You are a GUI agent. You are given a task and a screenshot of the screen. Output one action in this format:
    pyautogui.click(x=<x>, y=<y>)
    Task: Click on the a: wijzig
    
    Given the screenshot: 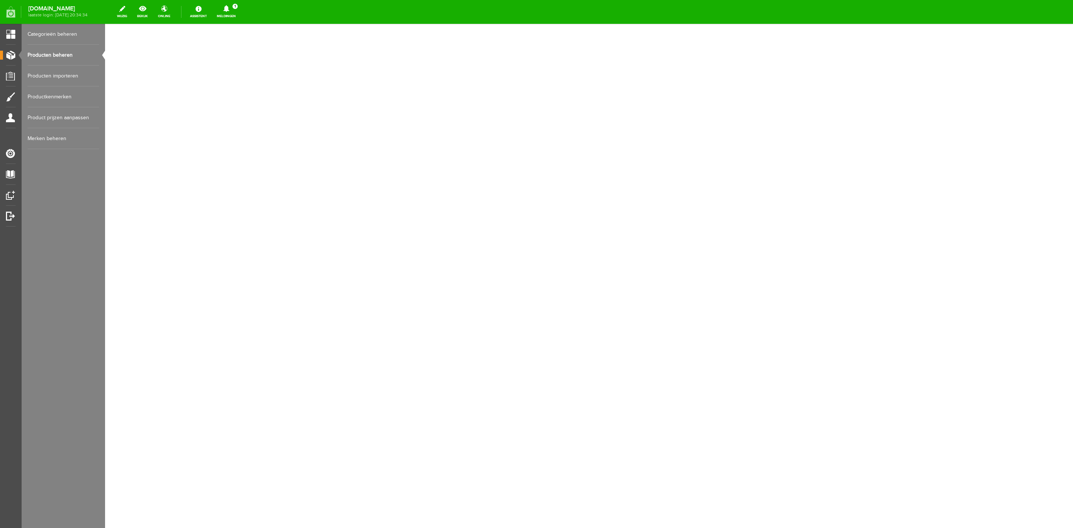 What is the action you would take?
    pyautogui.click(x=122, y=12)
    